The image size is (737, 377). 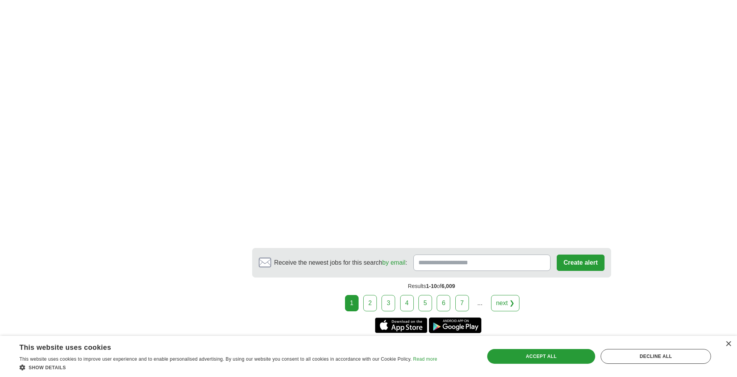 I want to click on span: This website uses cookies to improve user experience and to enable personalised advertising. By u..., so click(x=216, y=359).